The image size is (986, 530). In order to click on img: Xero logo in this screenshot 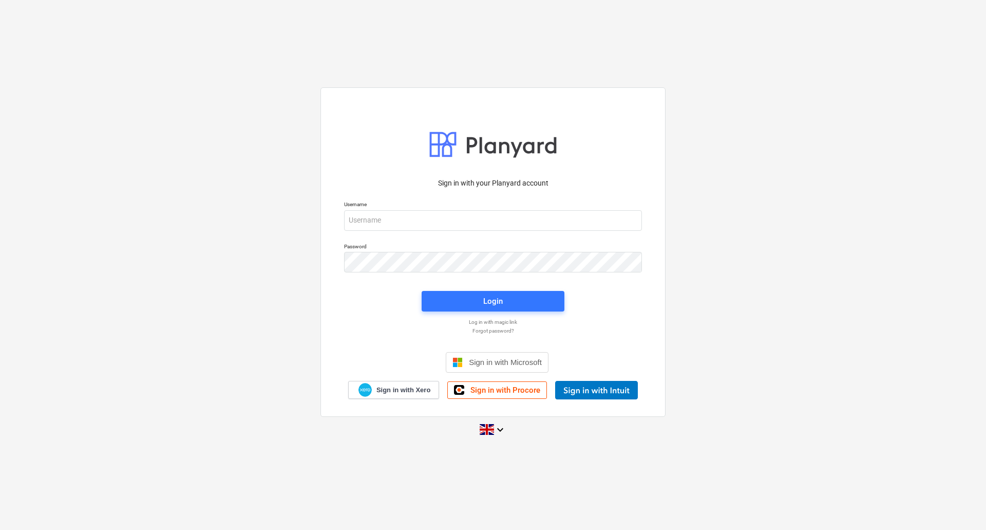, I will do `click(365, 389)`.